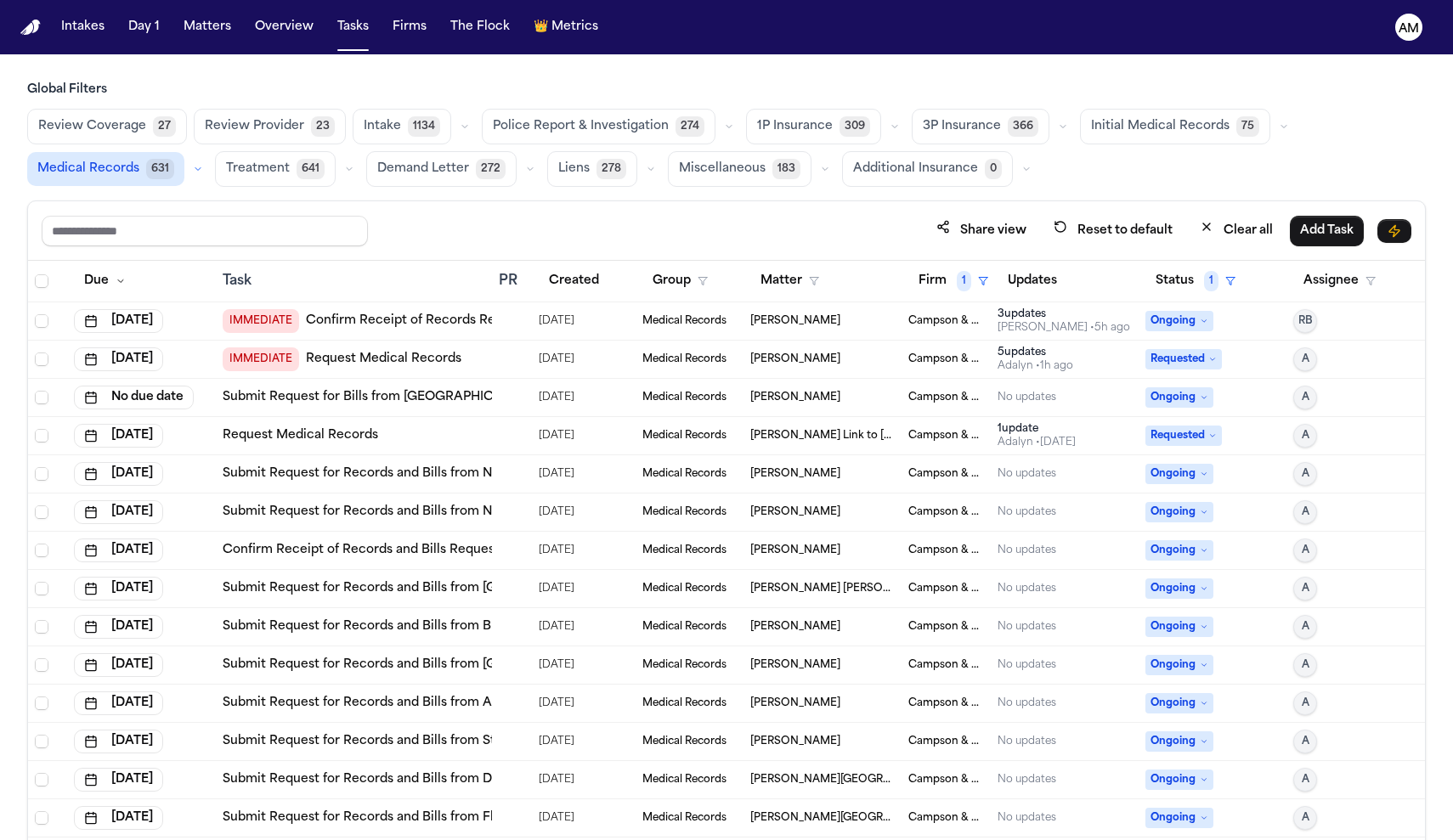 This screenshot has height=840, width=1453. Describe the element at coordinates (83, 27) in the screenshot. I see `button: Intakes` at that location.